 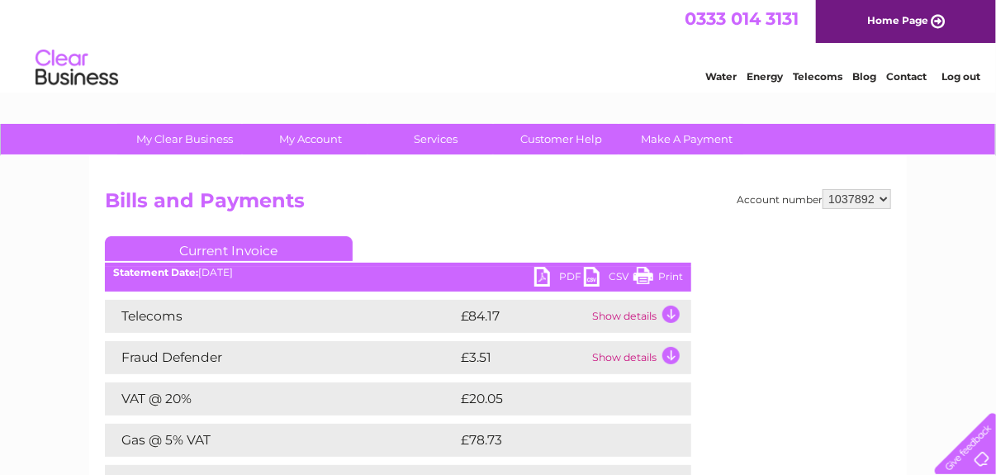 I want to click on td: VAT @ 20%, so click(x=281, y=399).